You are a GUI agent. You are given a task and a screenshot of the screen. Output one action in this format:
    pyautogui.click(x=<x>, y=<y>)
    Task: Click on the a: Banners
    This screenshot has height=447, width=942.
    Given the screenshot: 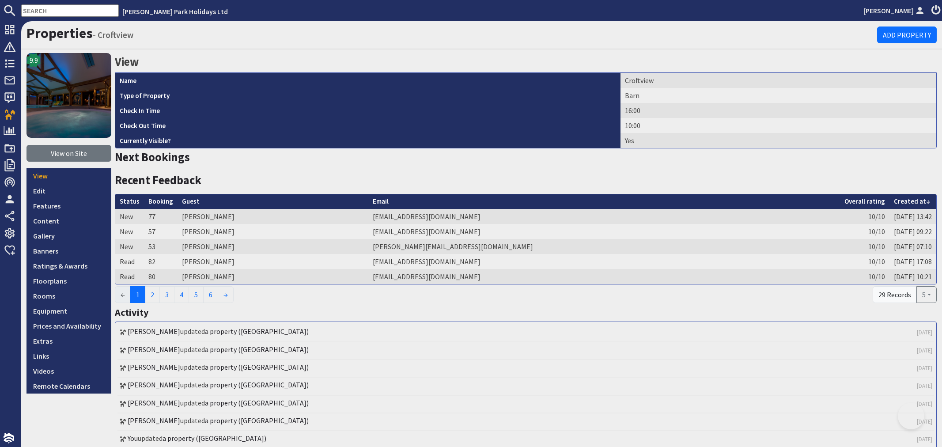 What is the action you would take?
    pyautogui.click(x=69, y=251)
    